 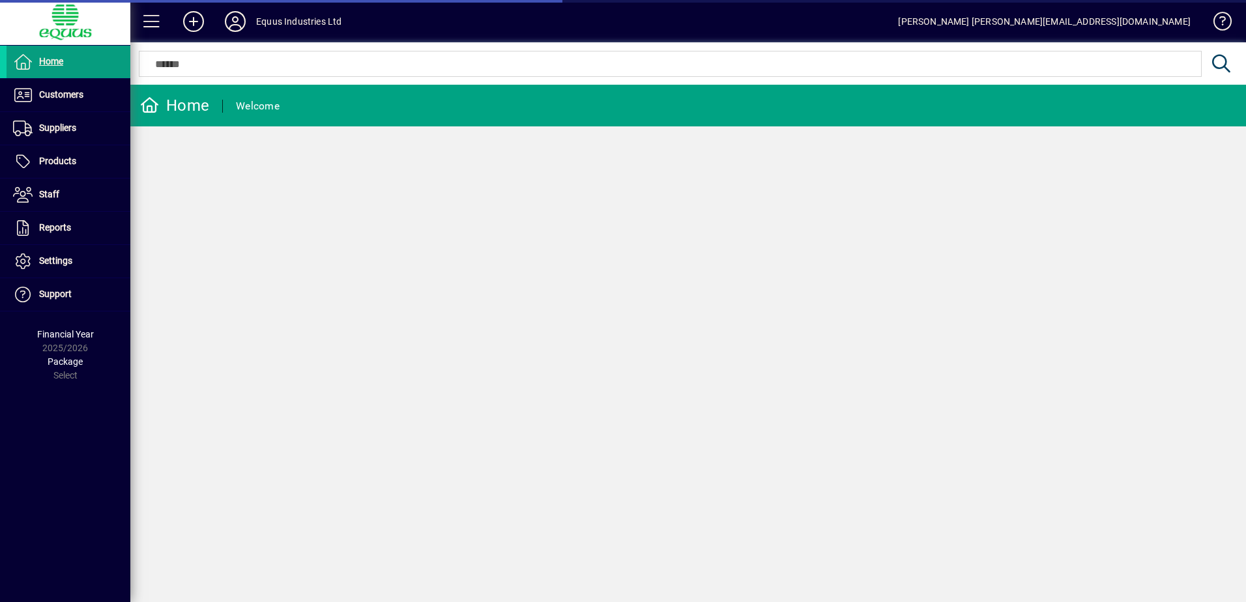 What do you see at coordinates (57, 128) in the screenshot?
I see `span: Suppliers` at bounding box center [57, 128].